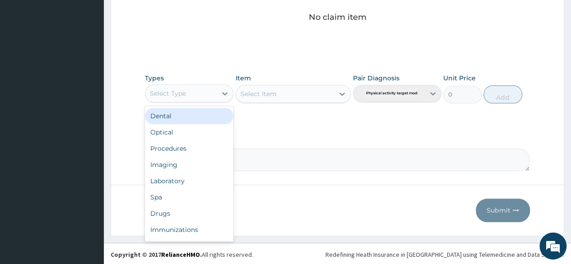  What do you see at coordinates (337, 139) in the screenshot?
I see `label: Comment` at bounding box center [337, 139].